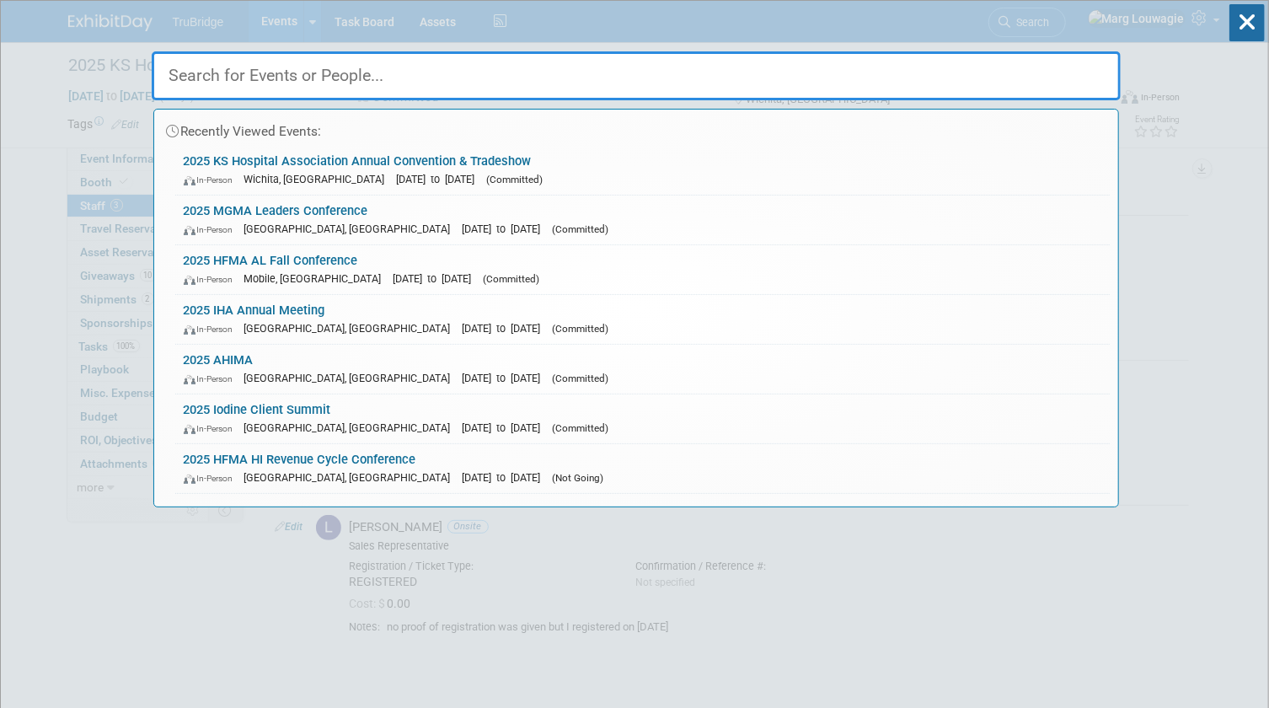  What do you see at coordinates (578, 478) in the screenshot?
I see `span: (Not Going)` at bounding box center [578, 478].